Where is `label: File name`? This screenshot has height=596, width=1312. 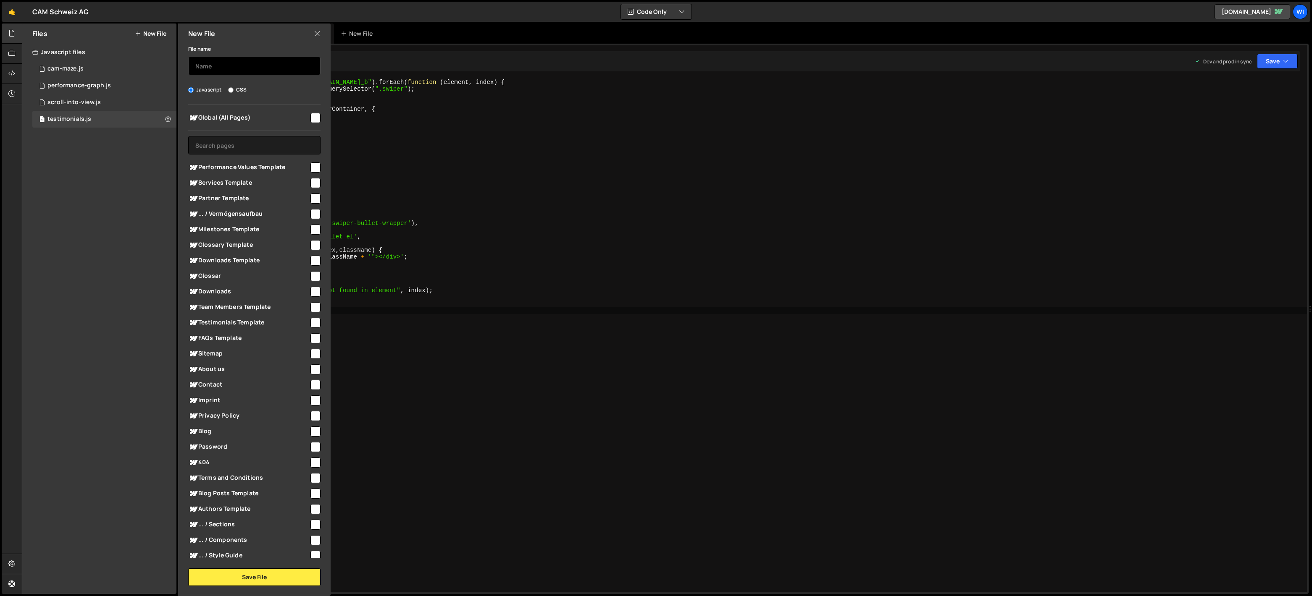 label: File name is located at coordinates (200, 49).